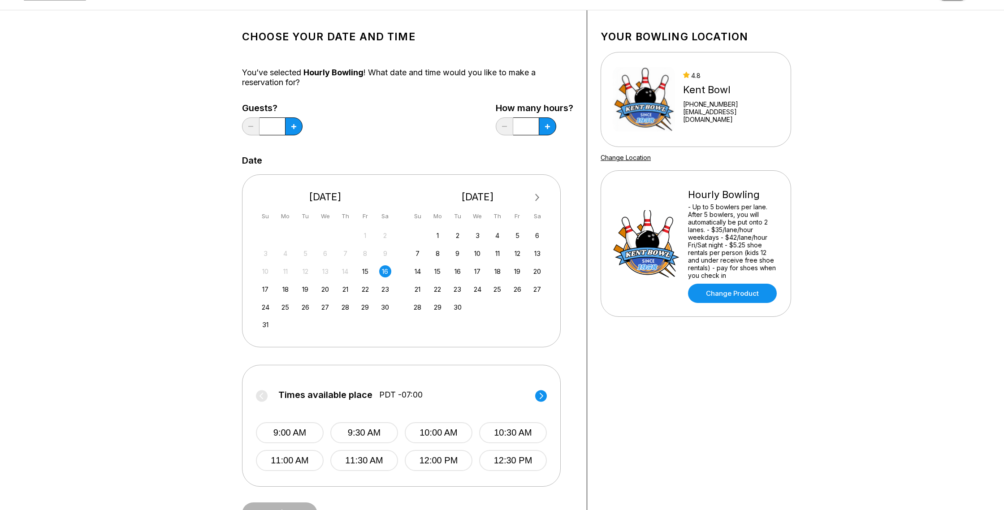 The width and height of the screenshot is (1004, 510). I want to click on div: Choose Thursday, September 4th, 2025, so click(497, 235).